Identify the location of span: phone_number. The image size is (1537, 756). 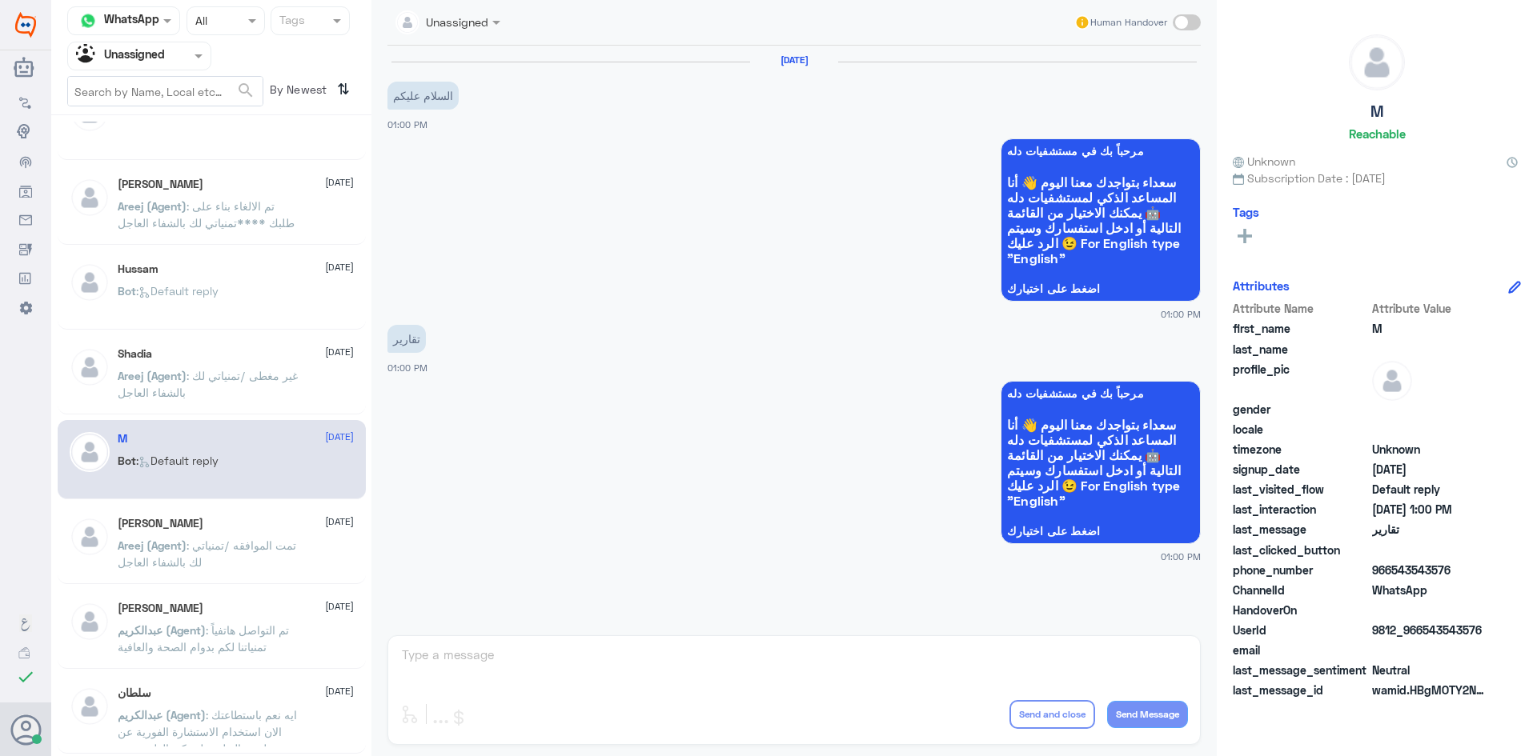
(1301, 570).